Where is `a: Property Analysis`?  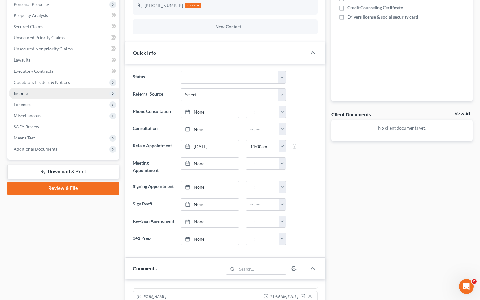
a: Property Analysis is located at coordinates (64, 15).